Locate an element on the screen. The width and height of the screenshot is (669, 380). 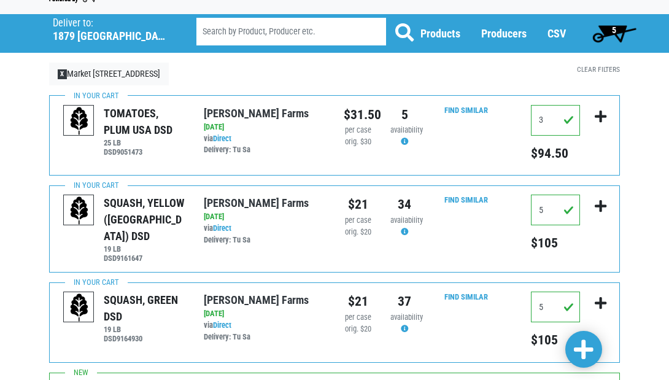
p: Deliver to: is located at coordinates (109, 23).